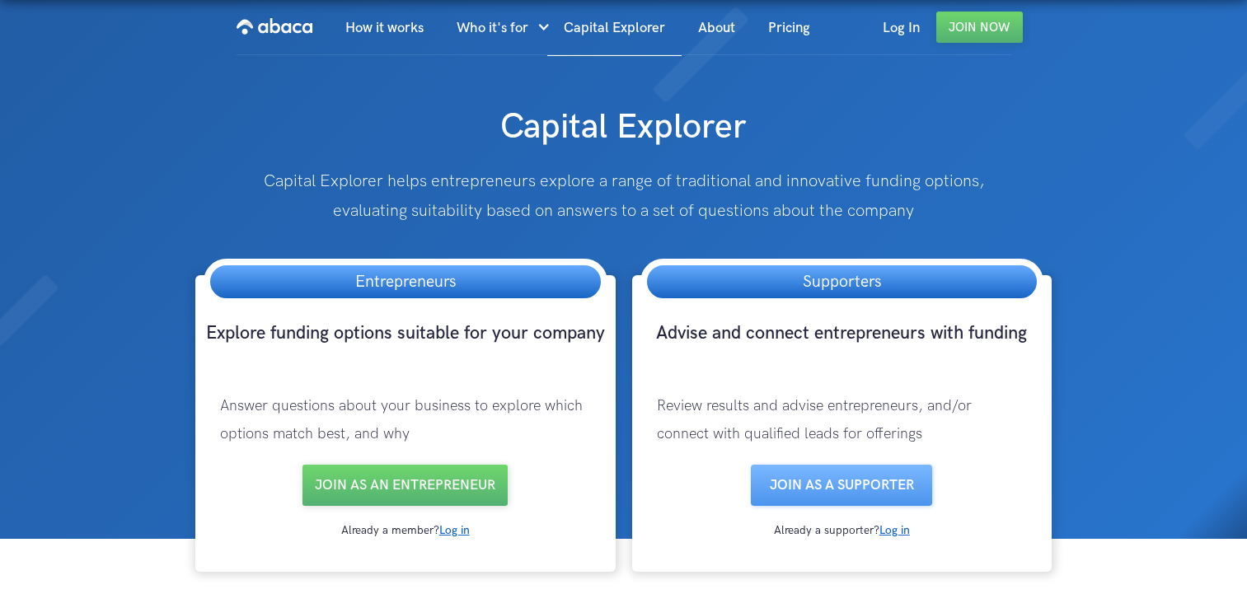 The height and width of the screenshot is (608, 1247). Describe the element at coordinates (841, 485) in the screenshot. I see `a: Join as a SUPPORTER` at that location.